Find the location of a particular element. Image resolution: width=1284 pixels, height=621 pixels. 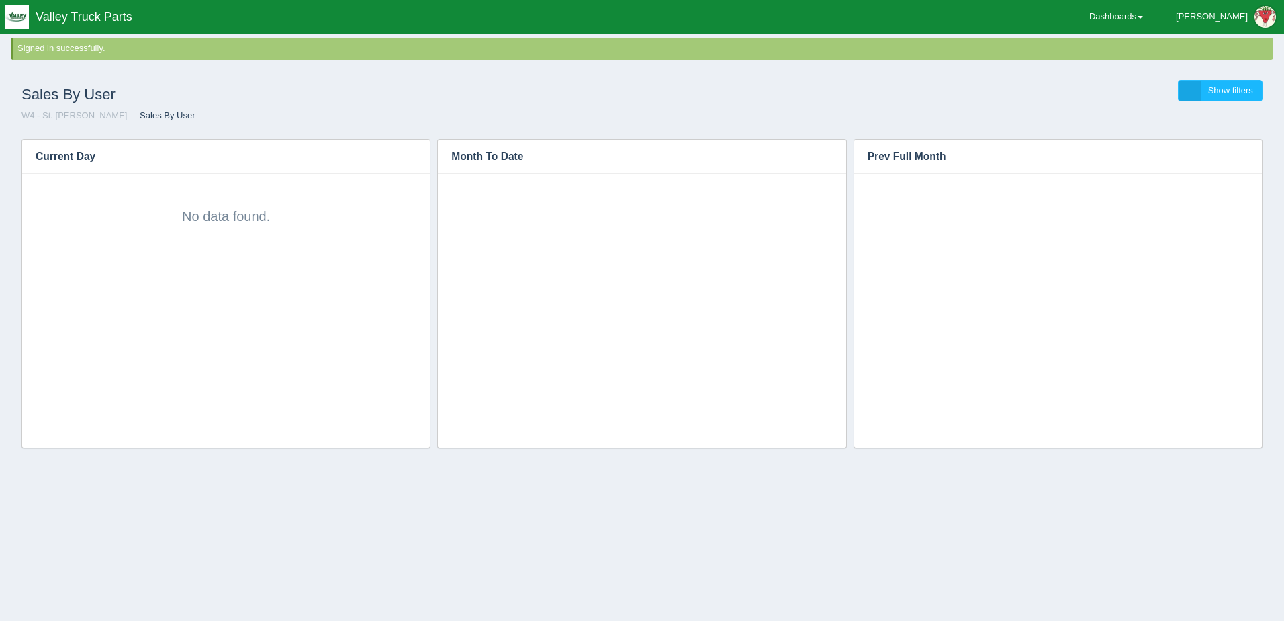

a: Show filters is located at coordinates (1221, 91).